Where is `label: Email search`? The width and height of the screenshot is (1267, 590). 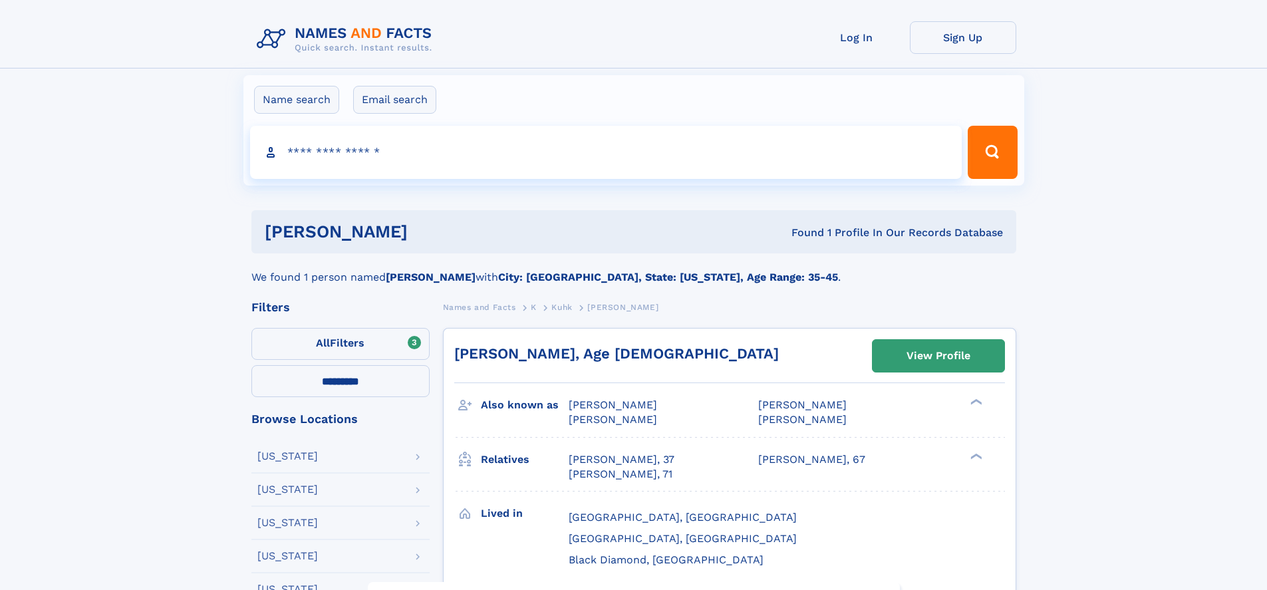
label: Email search is located at coordinates (394, 100).